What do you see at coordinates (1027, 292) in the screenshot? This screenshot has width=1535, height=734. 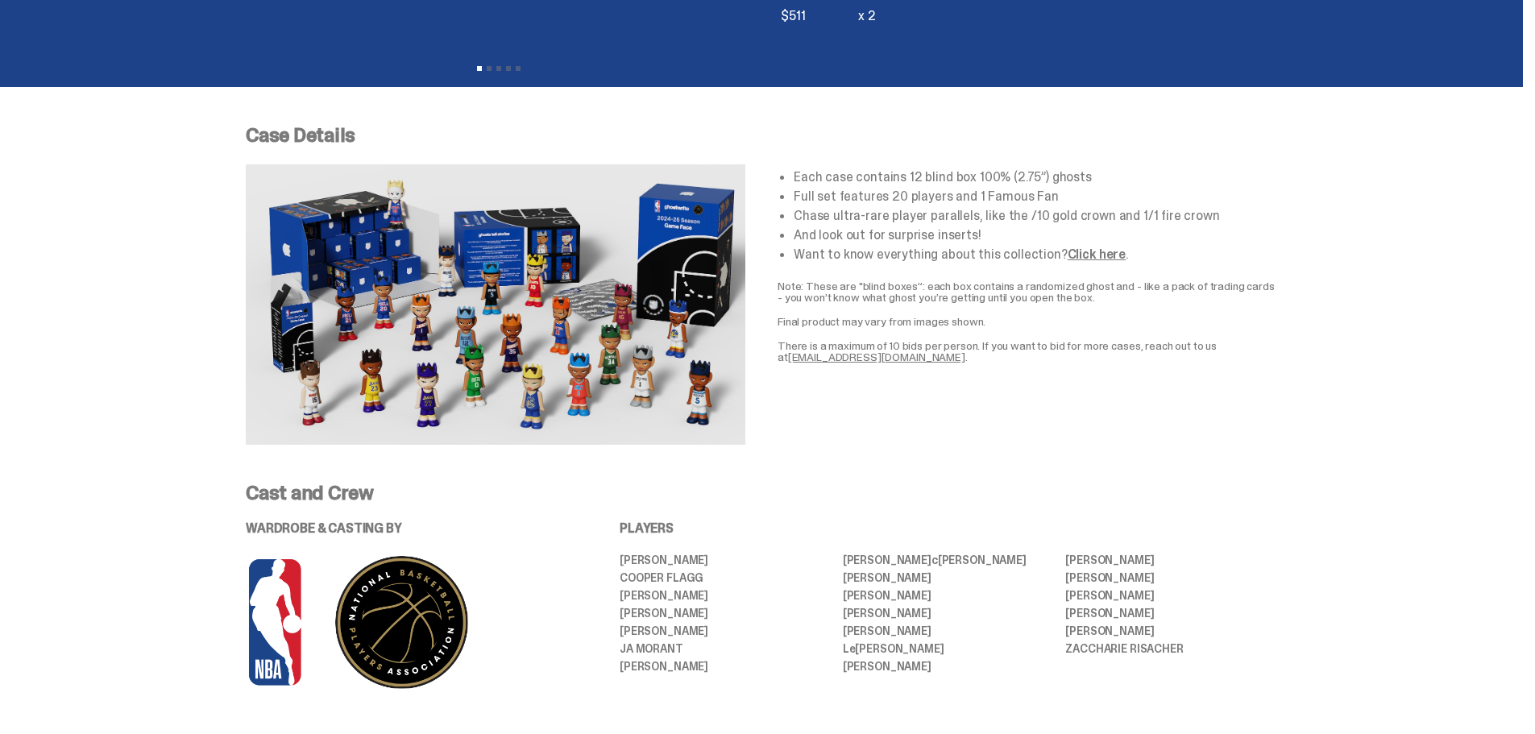 I see `p: Note: These are "blind boxes”: each box contains a randomized ghost and - like a pack of trading ...` at bounding box center [1027, 292].